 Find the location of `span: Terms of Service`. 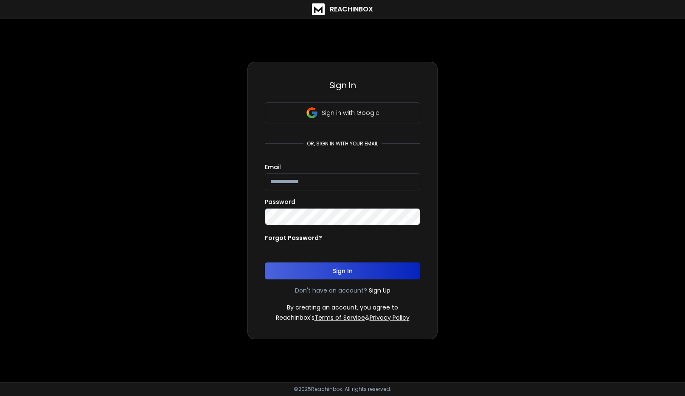

span: Terms of Service is located at coordinates (340, 318).